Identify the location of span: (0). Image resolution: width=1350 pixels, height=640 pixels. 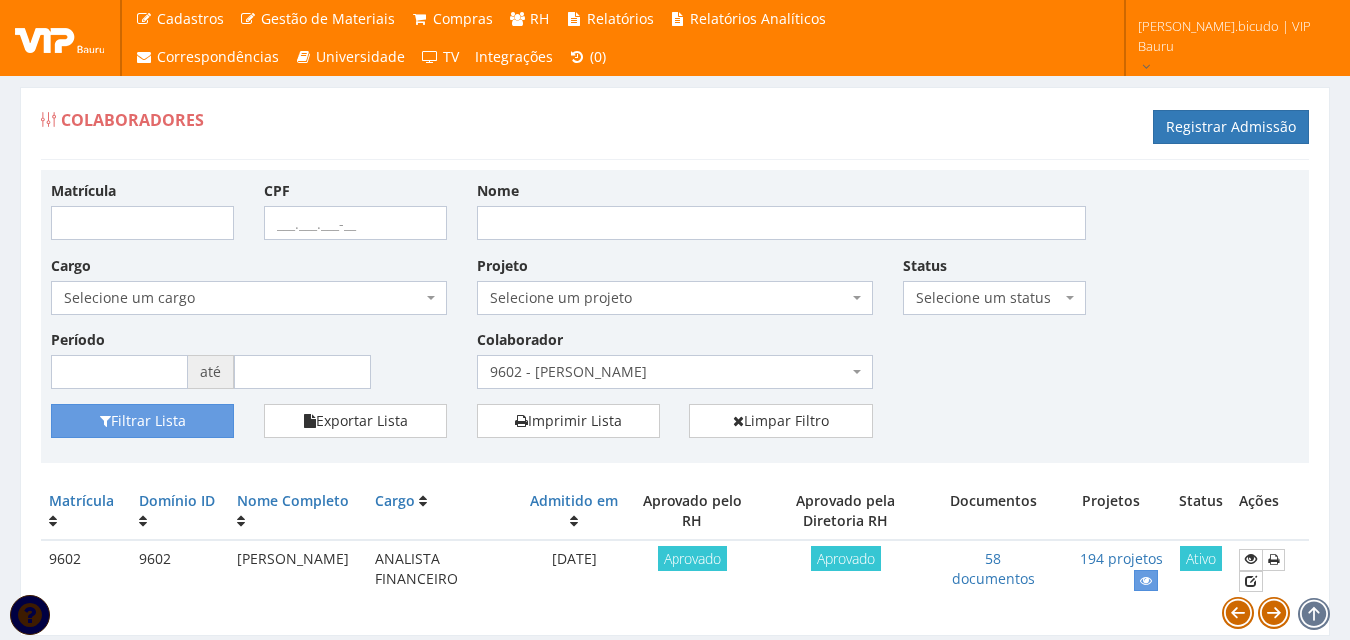
(597, 56).